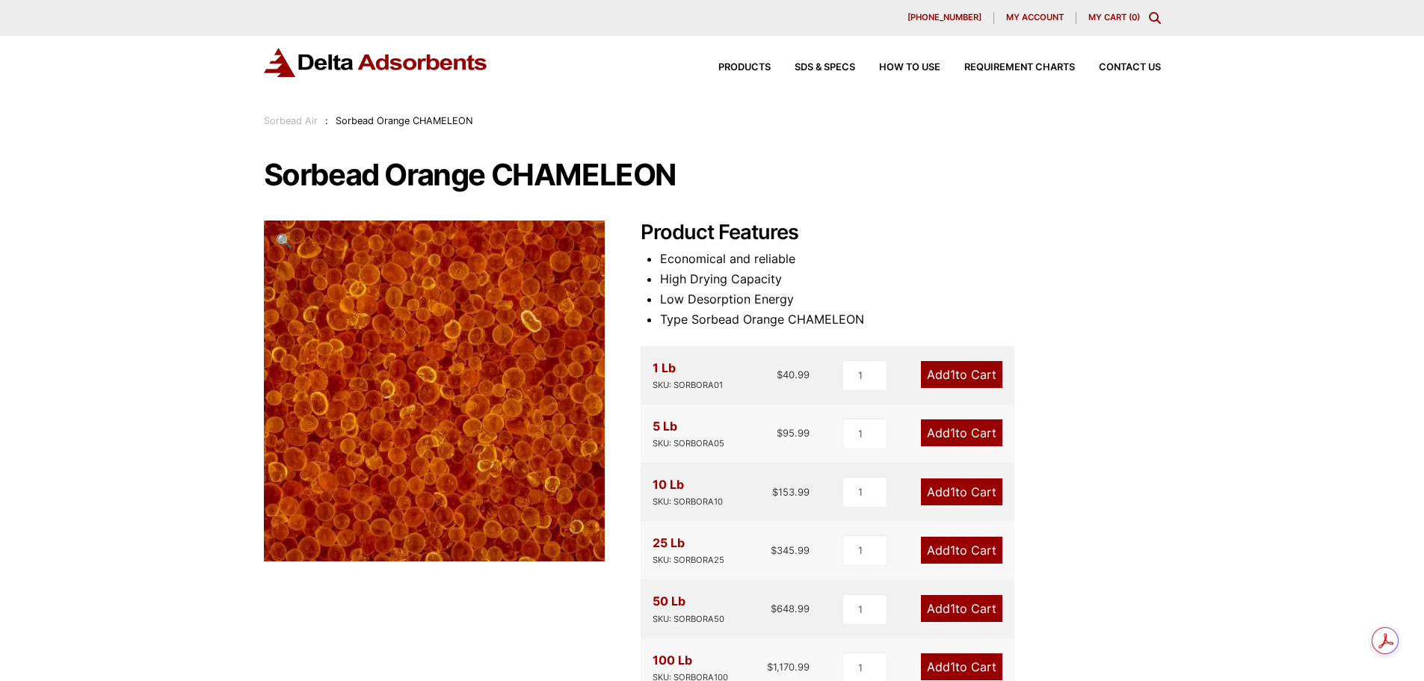  Describe the element at coordinates (689, 609) in the screenshot. I see `div: 50 Lb` at that location.